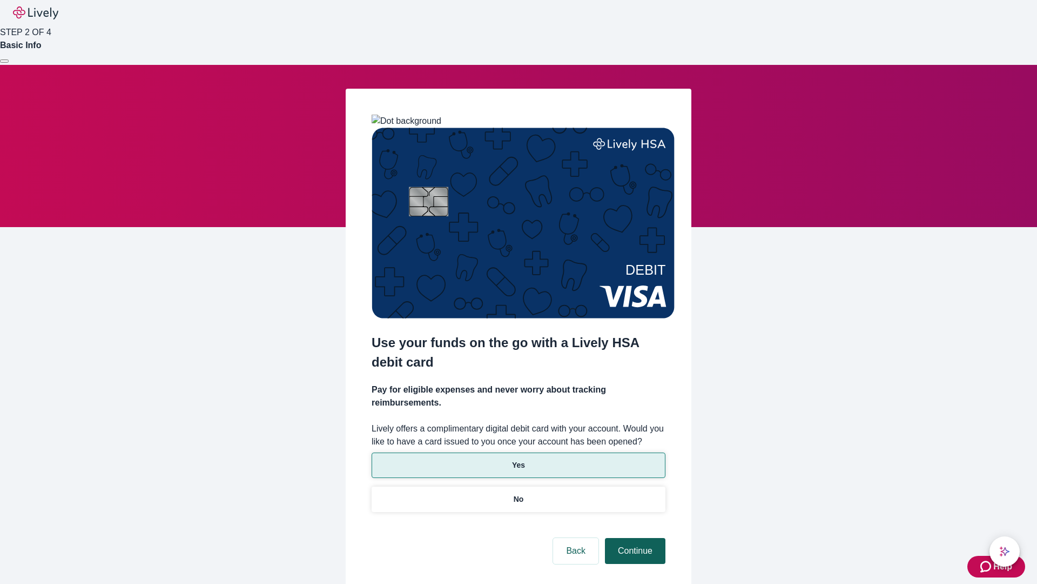  I want to click on label: Lively offers a complimentary digital debit card with your account. Would you like to have a card..., so click(519, 435).